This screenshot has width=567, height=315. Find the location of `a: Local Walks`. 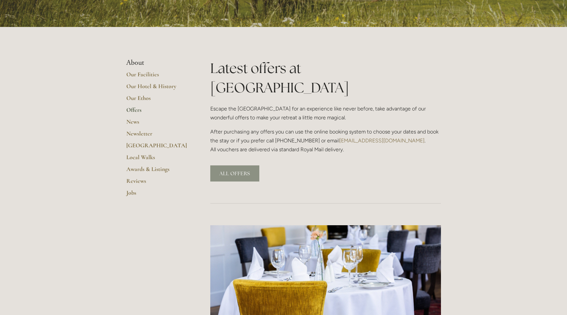

a: Local Walks is located at coordinates (158, 160).